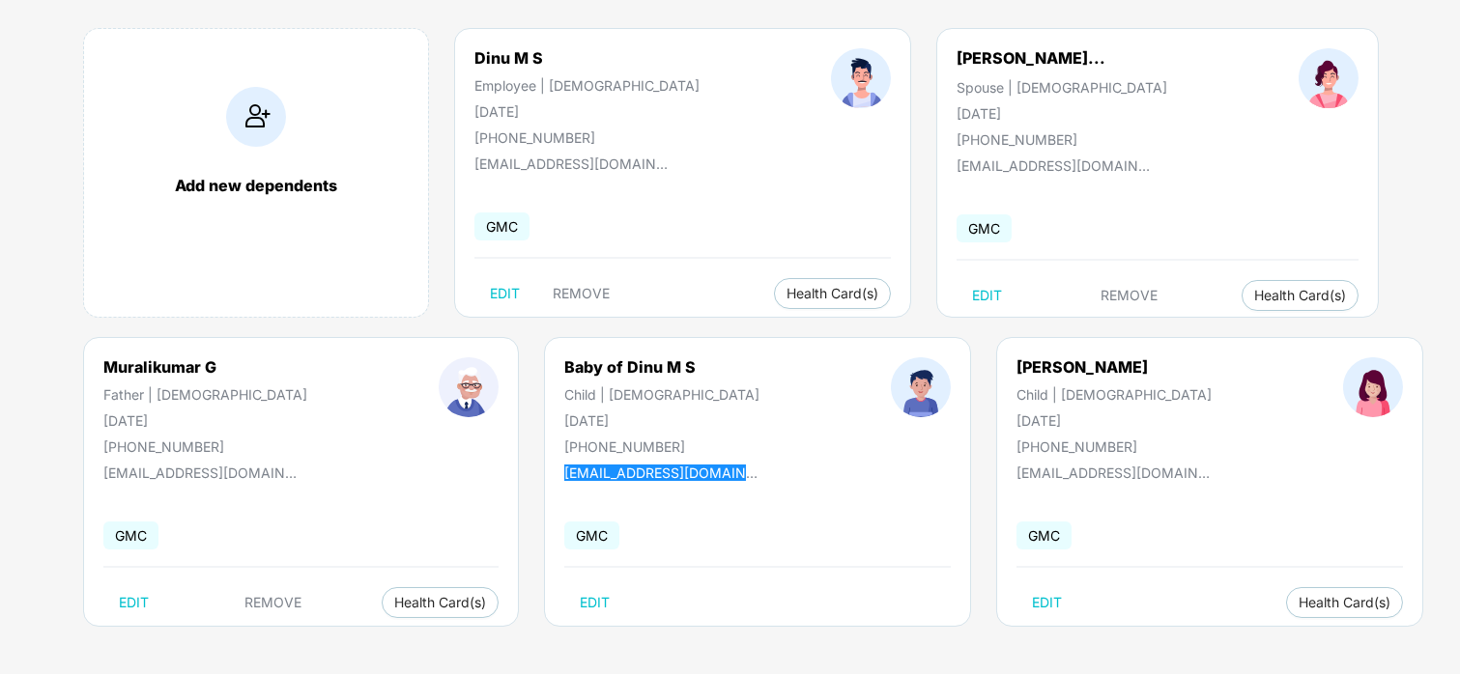 Image resolution: width=1460 pixels, height=674 pixels. What do you see at coordinates (205, 367) in the screenshot?
I see `div: Muralikumar G` at bounding box center [205, 367].